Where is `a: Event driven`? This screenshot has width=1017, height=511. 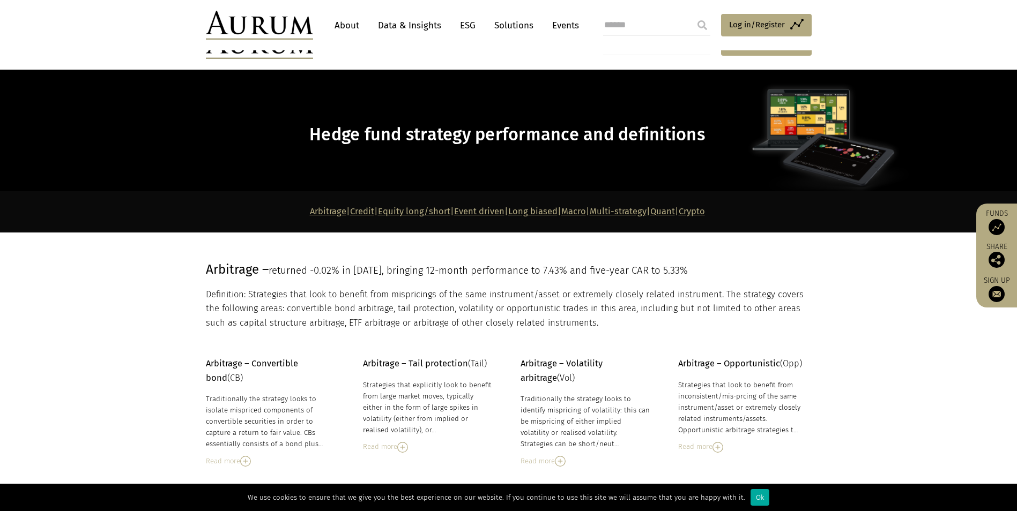
a: Event driven is located at coordinates (479, 211).